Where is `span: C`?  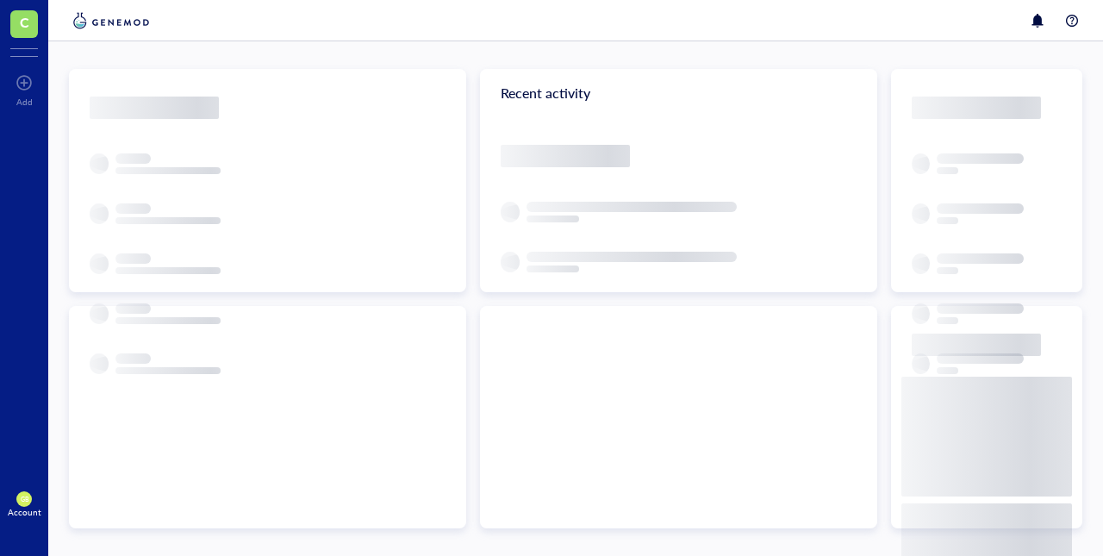
span: C is located at coordinates (24, 22).